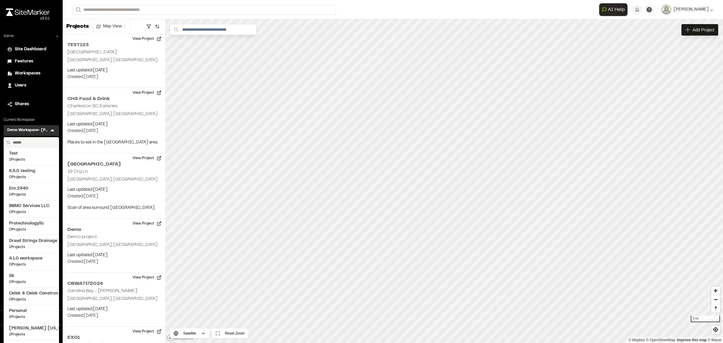  I want to click on div: Oh geez...please don't..., so click(28, 19).